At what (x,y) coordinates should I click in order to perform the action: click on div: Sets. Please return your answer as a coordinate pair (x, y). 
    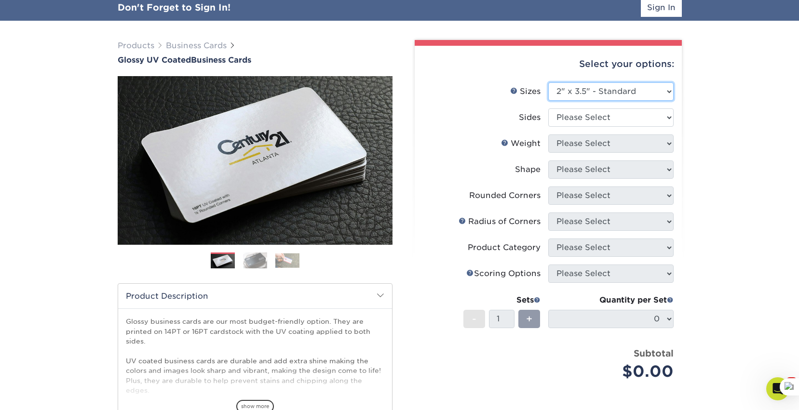
    Looking at the image, I should click on (502, 300).